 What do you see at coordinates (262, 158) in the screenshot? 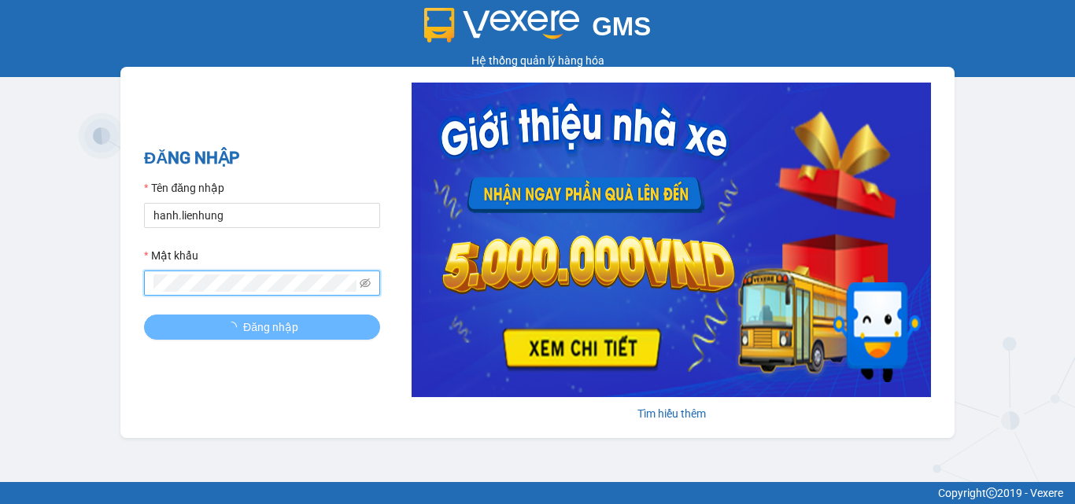
I see `h2: ĐĂNG NHẬP` at bounding box center [262, 158].